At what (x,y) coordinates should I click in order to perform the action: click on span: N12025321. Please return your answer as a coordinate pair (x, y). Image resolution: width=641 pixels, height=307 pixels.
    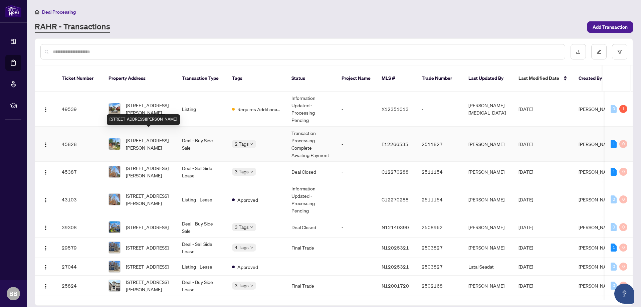
    Looking at the image, I should click on (395, 267).